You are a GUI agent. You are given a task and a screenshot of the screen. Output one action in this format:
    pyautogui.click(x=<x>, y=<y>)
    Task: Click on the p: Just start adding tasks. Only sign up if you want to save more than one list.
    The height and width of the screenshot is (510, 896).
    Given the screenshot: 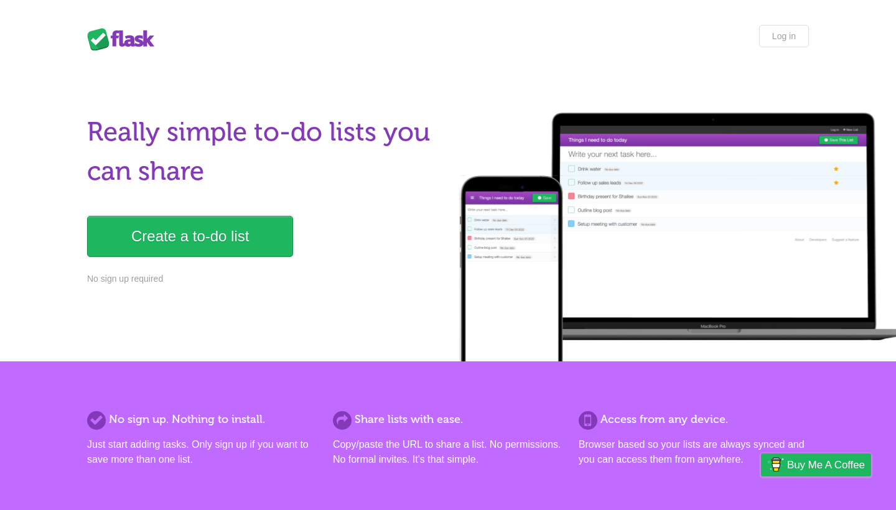 What is the action you would take?
    pyautogui.click(x=202, y=453)
    